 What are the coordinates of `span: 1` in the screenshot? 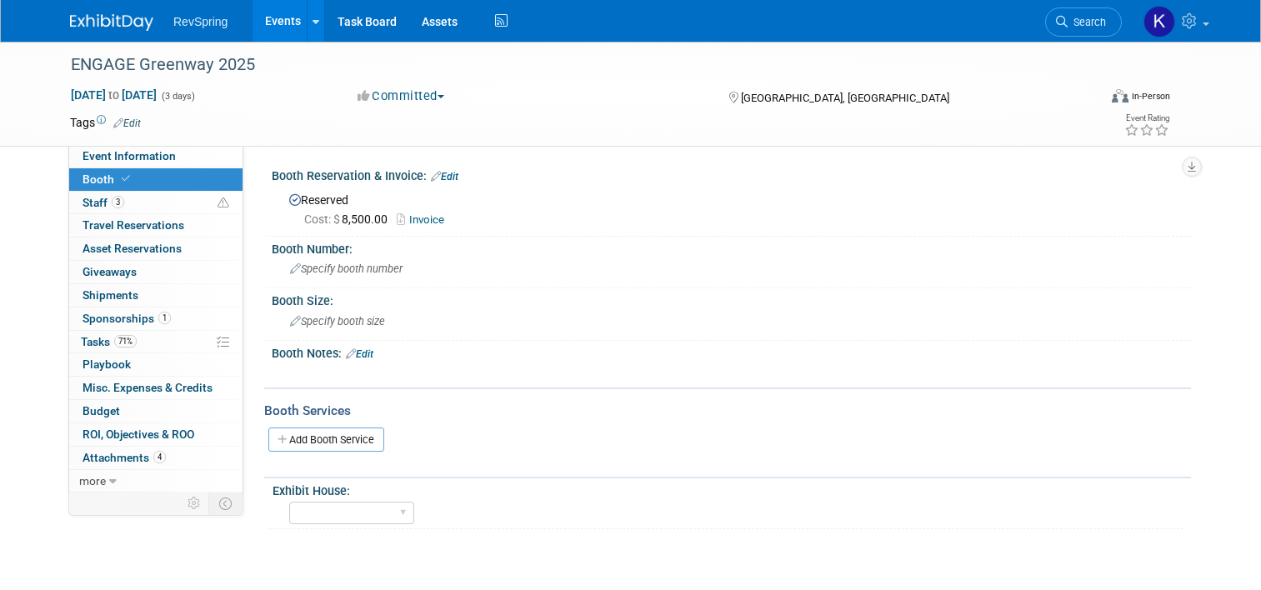 It's located at (164, 317).